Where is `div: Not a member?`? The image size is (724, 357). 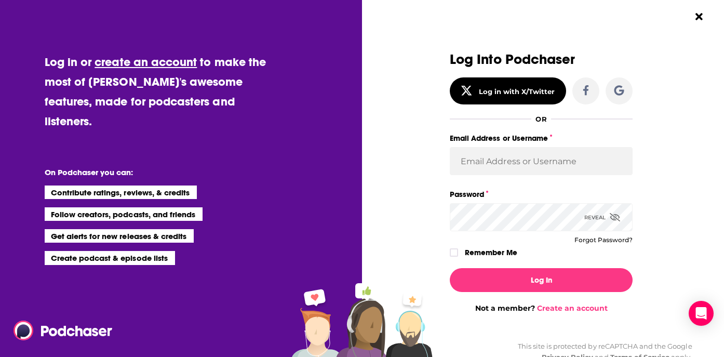 div: Not a member? is located at coordinates (541, 308).